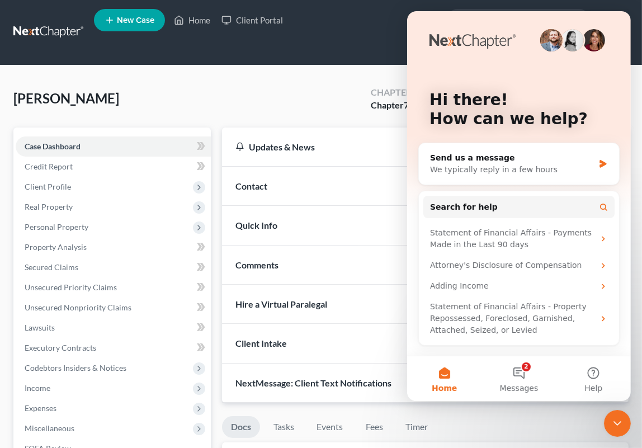 The width and height of the screenshot is (642, 448). What do you see at coordinates (112, 153) in the screenshot?
I see `div: Send us a messageWe typically reply in a few hours` at bounding box center [112, 153].